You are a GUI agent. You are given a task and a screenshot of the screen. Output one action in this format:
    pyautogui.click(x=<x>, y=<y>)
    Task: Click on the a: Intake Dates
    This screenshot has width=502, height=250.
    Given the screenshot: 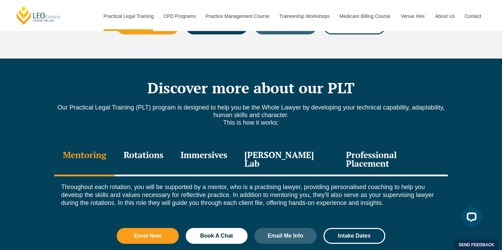 What is the action you would take?
    pyautogui.click(x=354, y=236)
    